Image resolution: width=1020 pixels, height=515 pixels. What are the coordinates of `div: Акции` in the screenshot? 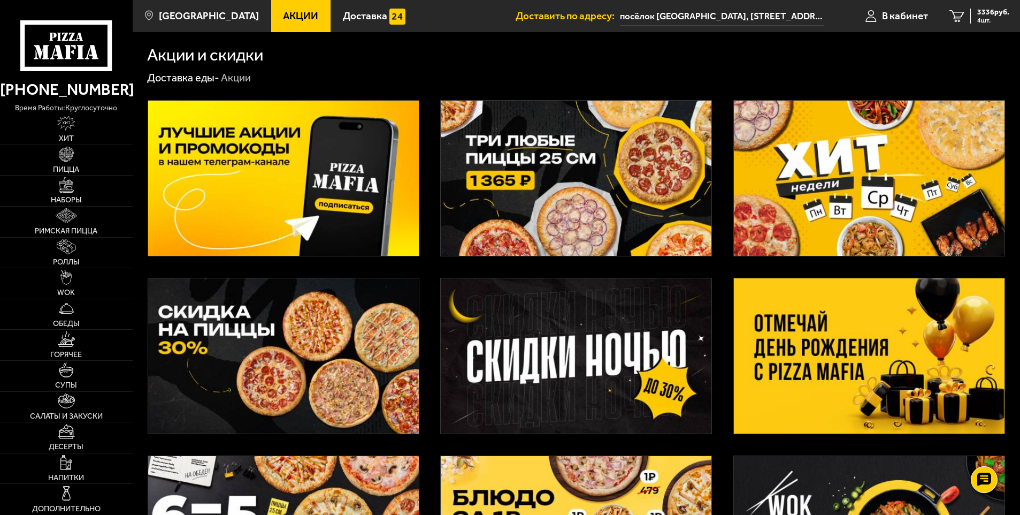 It's located at (236, 78).